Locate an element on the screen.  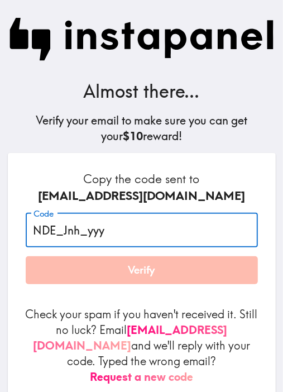
h3: Almost there... is located at coordinates (141, 91).